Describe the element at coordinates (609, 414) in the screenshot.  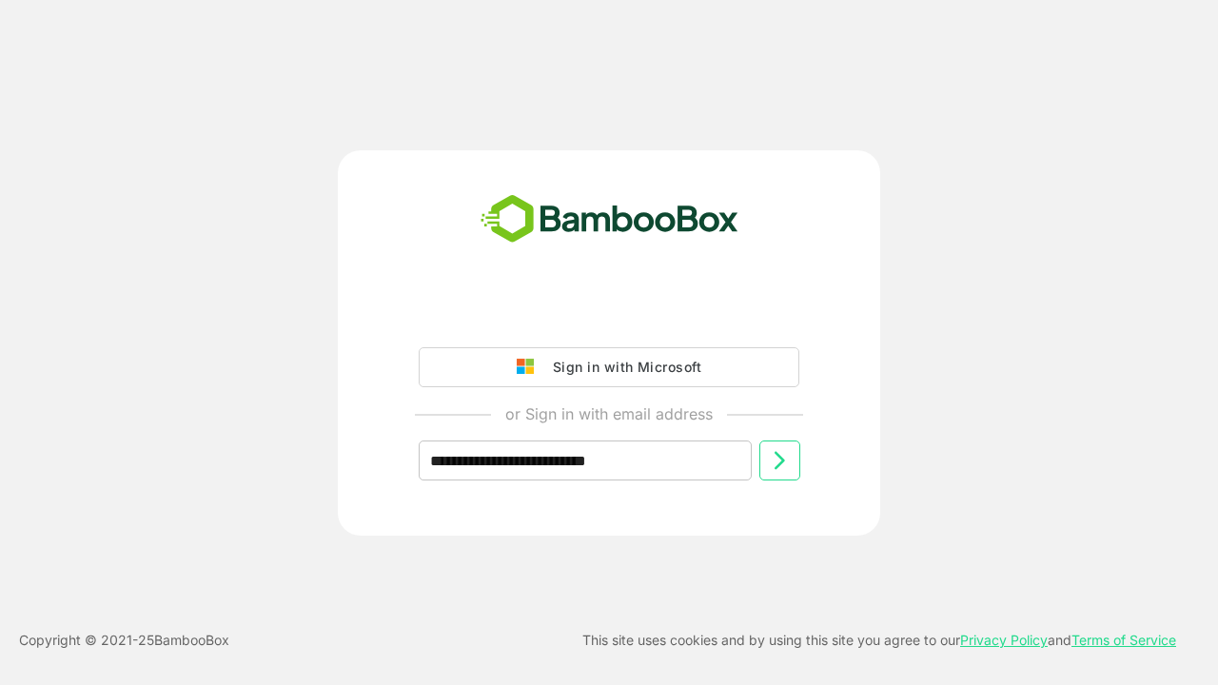
I see `p: or Sign in with email address` at that location.